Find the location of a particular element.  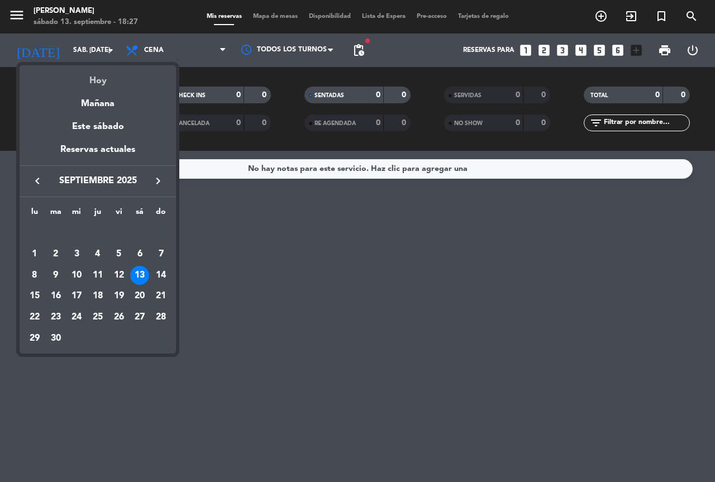

div: 6 is located at coordinates (140, 254).